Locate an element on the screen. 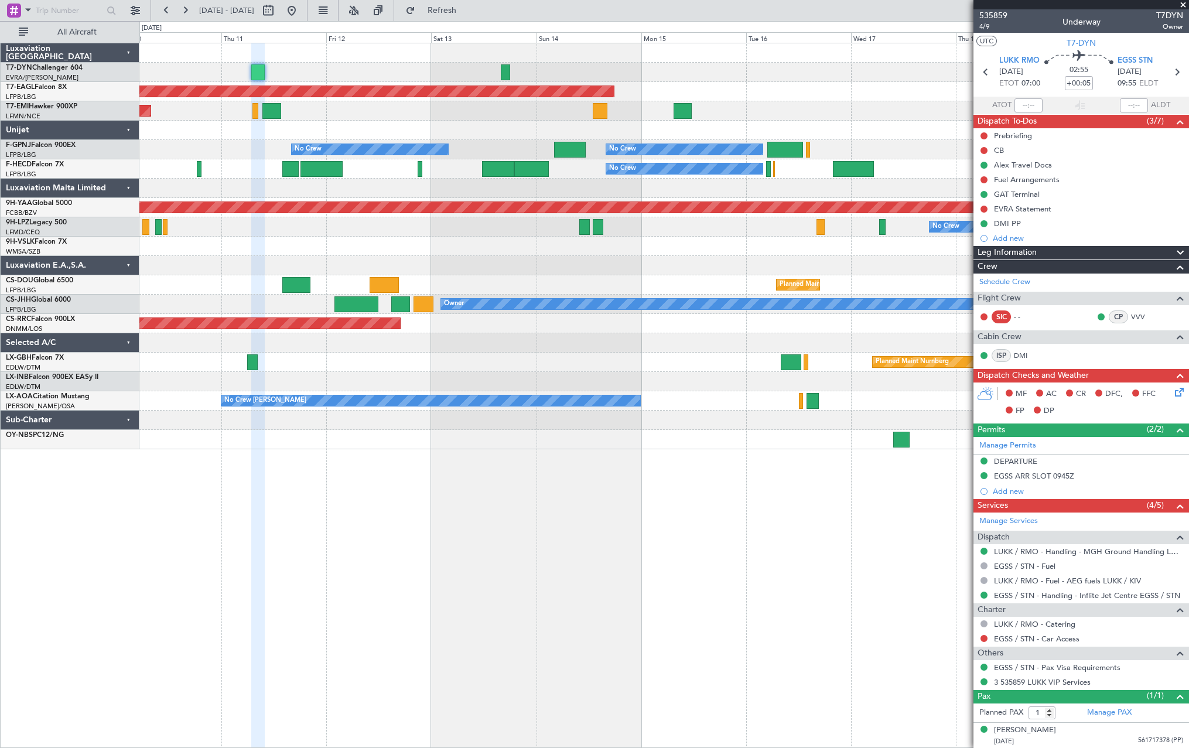 The width and height of the screenshot is (1189, 748). span: Permits is located at coordinates (991, 430).